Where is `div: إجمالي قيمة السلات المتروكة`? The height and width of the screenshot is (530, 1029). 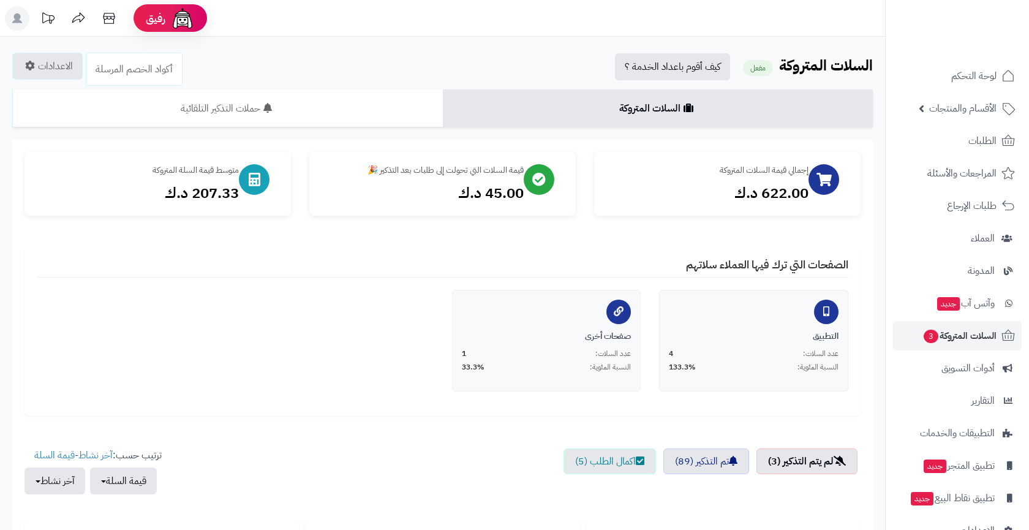 div: إجمالي قيمة السلات المتروكة is located at coordinates (707, 170).